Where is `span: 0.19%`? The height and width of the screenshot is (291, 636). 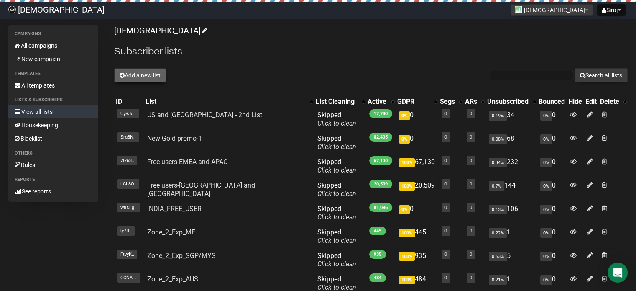
span: 0.19% is located at coordinates (497, 115).